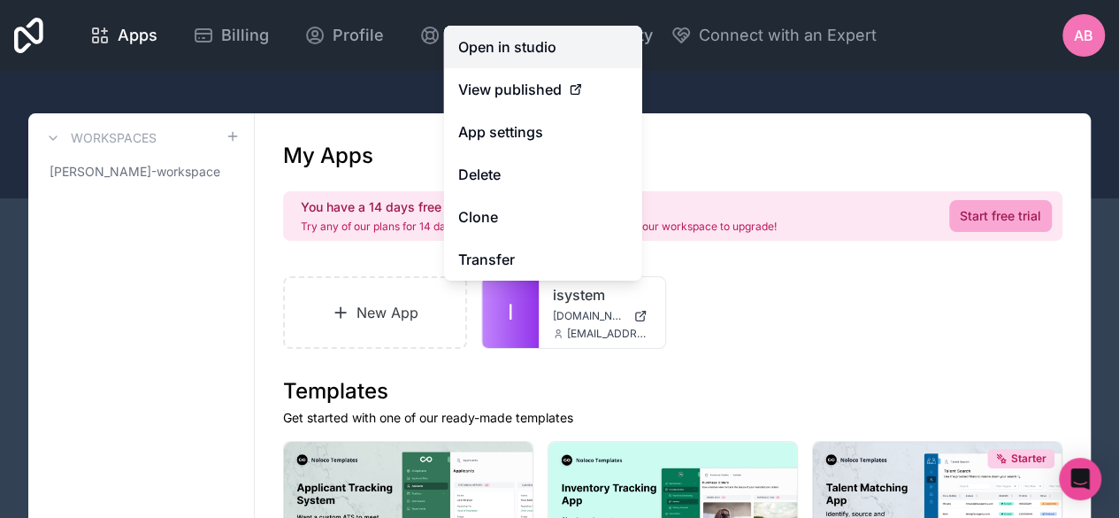 Image resolution: width=1119 pixels, height=518 pixels. Describe the element at coordinates (99, 138) in the screenshot. I see `a: Workspaces` at that location.